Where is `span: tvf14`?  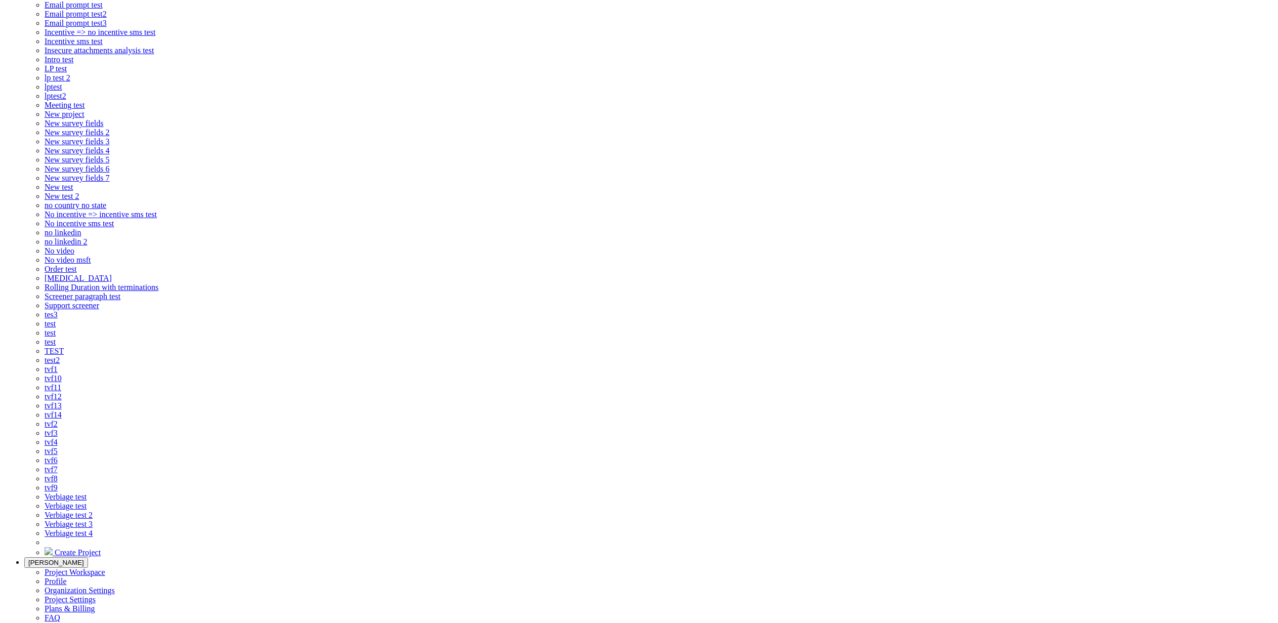 span: tvf14 is located at coordinates (53, 414).